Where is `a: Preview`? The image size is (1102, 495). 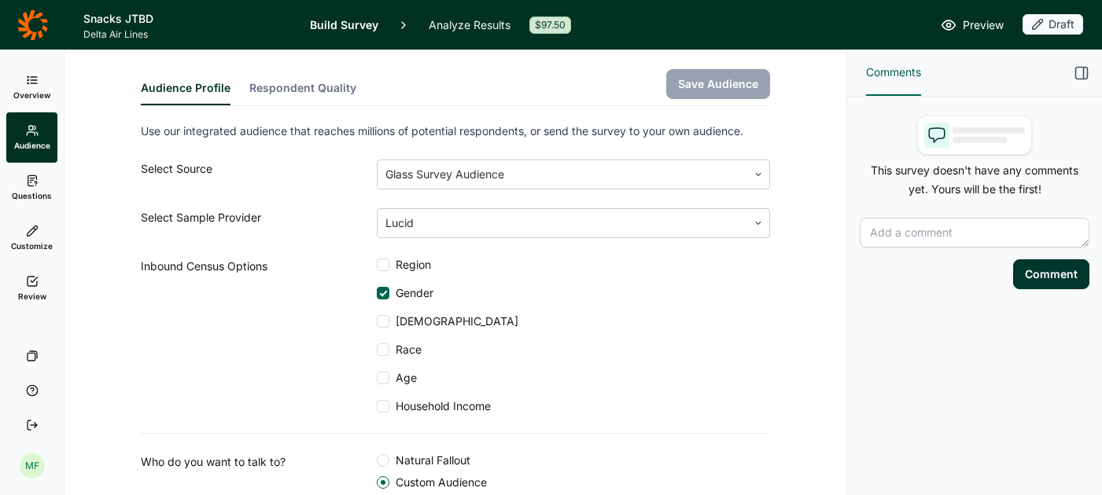
a: Preview is located at coordinates (972, 25).